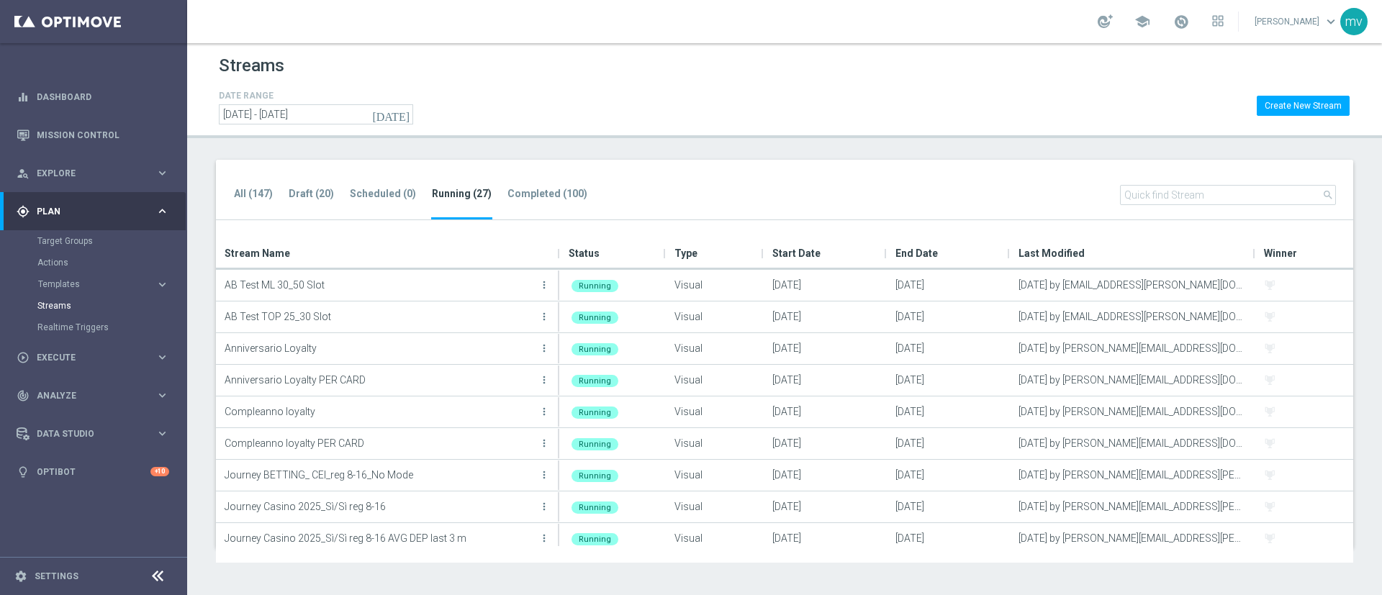  What do you see at coordinates (311, 194) in the screenshot?
I see `tab-header: Draft (20)` at bounding box center [311, 194].